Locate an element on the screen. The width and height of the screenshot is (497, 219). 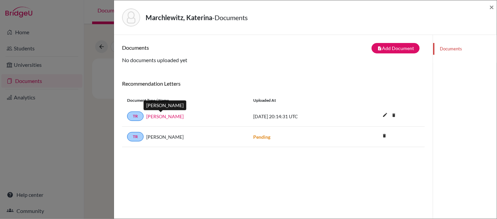
strong: Marchlewitz, Katerina is located at coordinates (179, 17).